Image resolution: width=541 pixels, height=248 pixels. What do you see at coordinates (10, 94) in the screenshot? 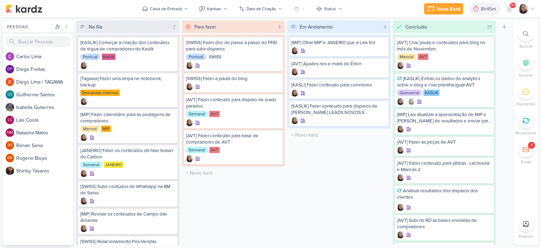
I see `p: GS` at bounding box center [10, 94].